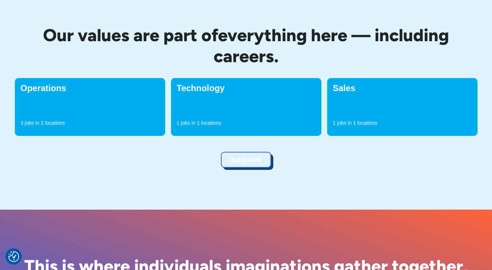 Image resolution: width=492 pixels, height=270 pixels. What do you see at coordinates (332, 46) in the screenshot?
I see `span: everything here — including careers.` at bounding box center [332, 46].